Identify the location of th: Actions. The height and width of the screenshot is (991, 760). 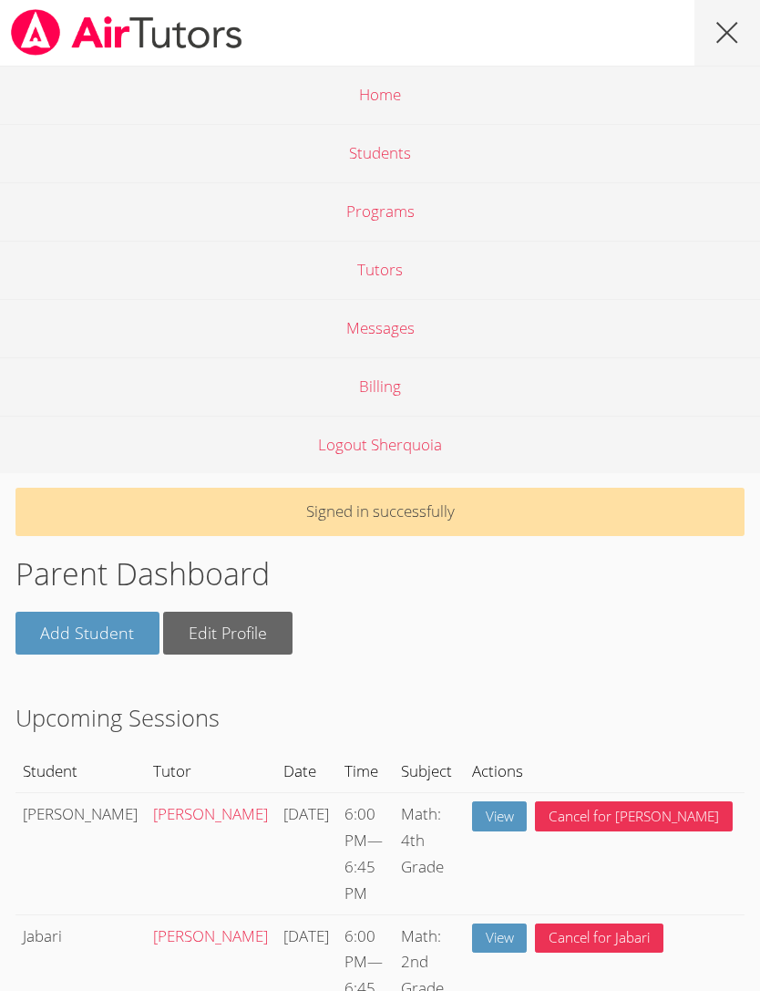
(604, 772).